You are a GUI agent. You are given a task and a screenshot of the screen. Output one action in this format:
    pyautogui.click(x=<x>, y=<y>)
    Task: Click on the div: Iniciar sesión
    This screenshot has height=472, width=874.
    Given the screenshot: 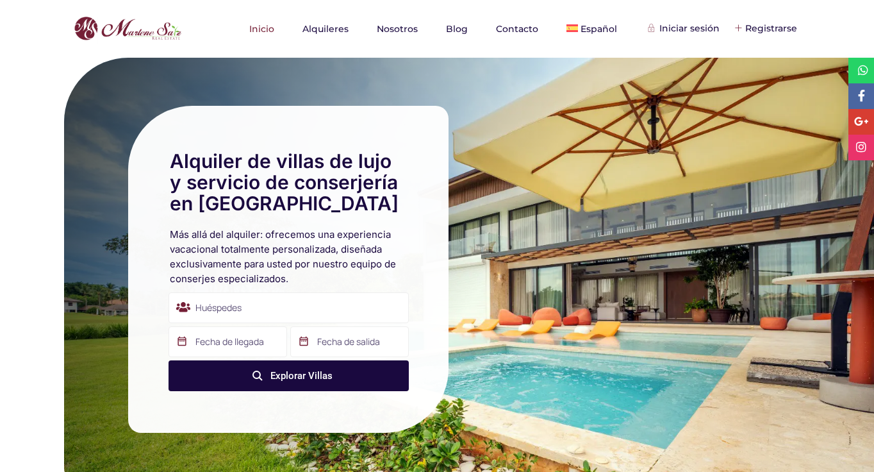 What is the action you would take?
    pyautogui.click(x=685, y=28)
    